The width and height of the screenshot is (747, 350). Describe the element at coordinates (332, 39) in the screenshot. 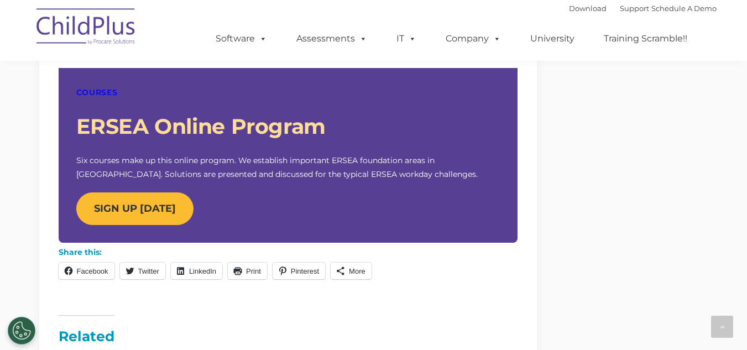

I see `a: Assessments` at that location.